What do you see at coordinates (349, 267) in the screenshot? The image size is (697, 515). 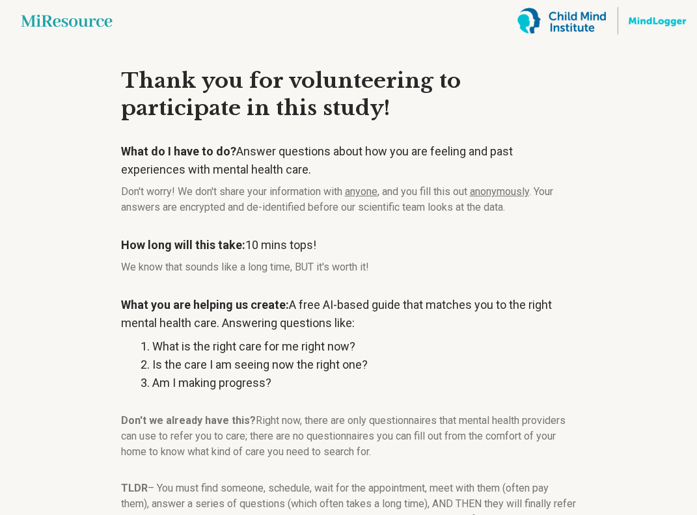 I see `p: We know that sounds like a long time, BUT it's worth it!` at bounding box center [349, 267].